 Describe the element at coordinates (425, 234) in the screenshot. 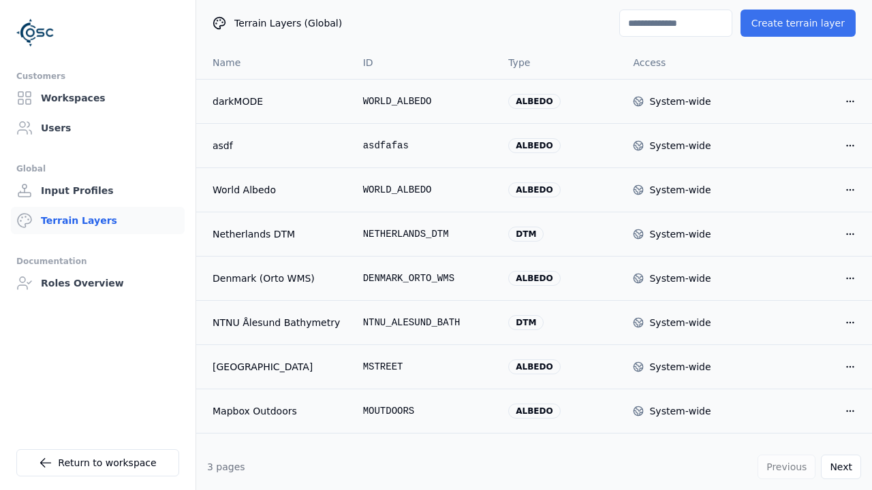

I see `div: NETHERLANDS_DTM` at that location.